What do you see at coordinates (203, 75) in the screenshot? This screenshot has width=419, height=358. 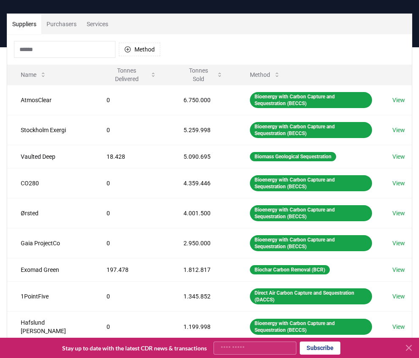 I see `button: Tonnes Sold` at bounding box center [203, 75].